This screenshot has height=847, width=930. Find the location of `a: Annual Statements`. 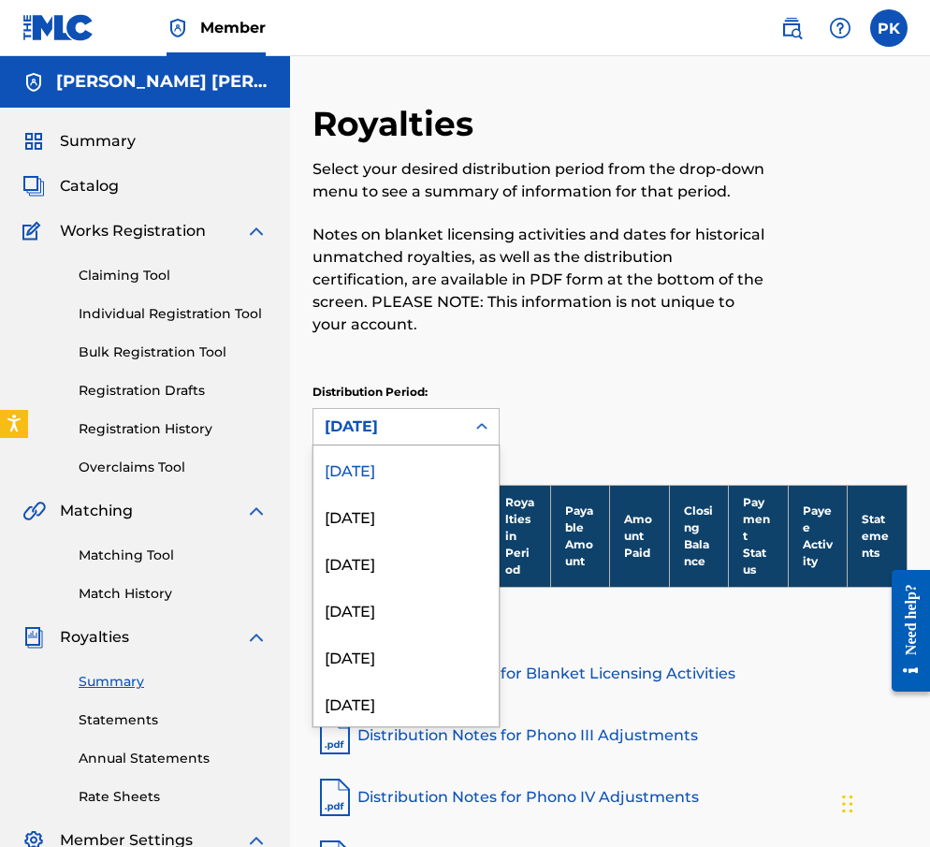

a: Annual Statements is located at coordinates (173, 758).